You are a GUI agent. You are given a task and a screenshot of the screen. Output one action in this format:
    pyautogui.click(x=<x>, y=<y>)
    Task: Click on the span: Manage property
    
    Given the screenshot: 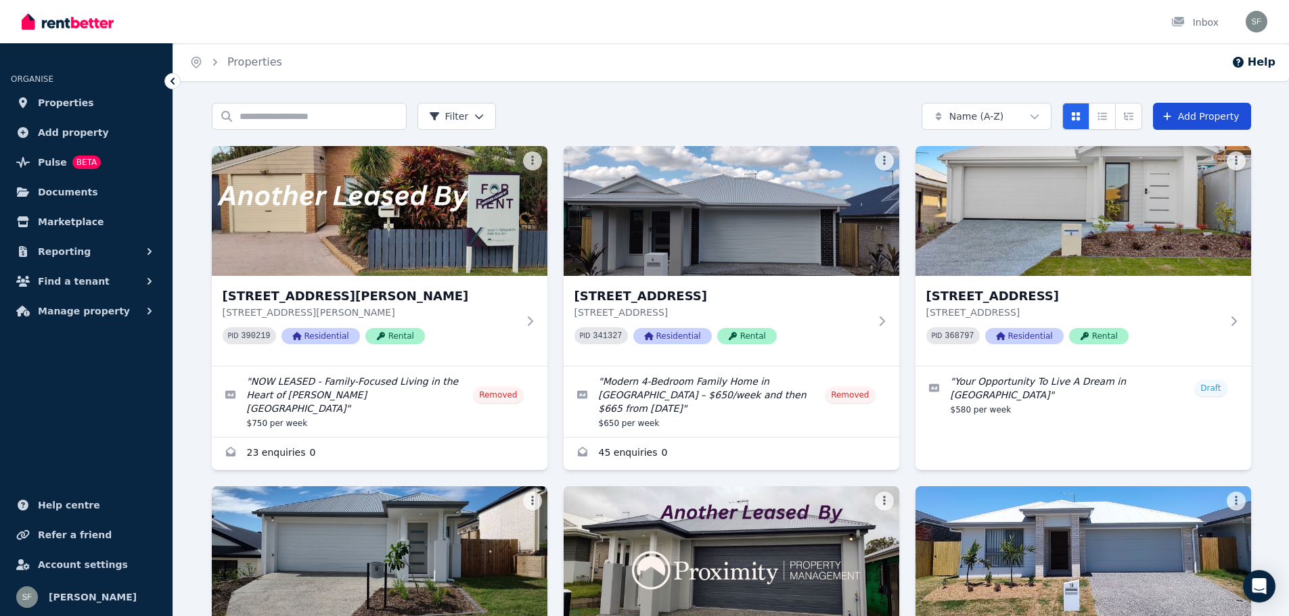 What is the action you would take?
    pyautogui.click(x=84, y=311)
    